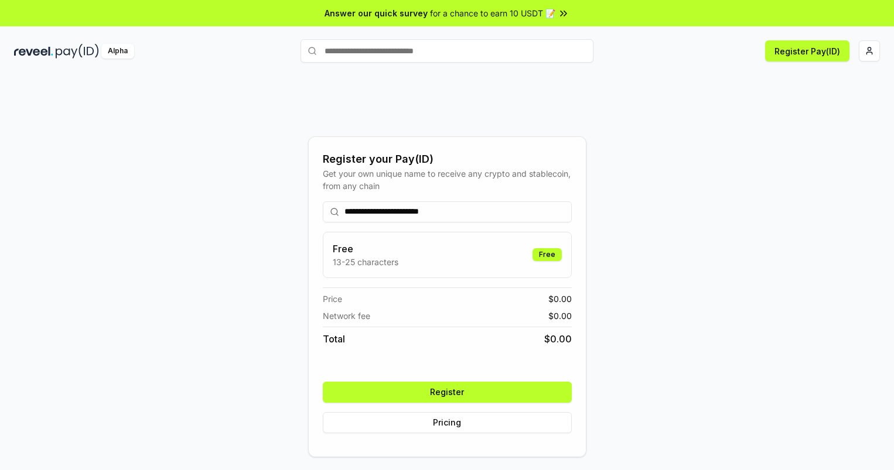  I want to click on img: reveel_dark, so click(33, 51).